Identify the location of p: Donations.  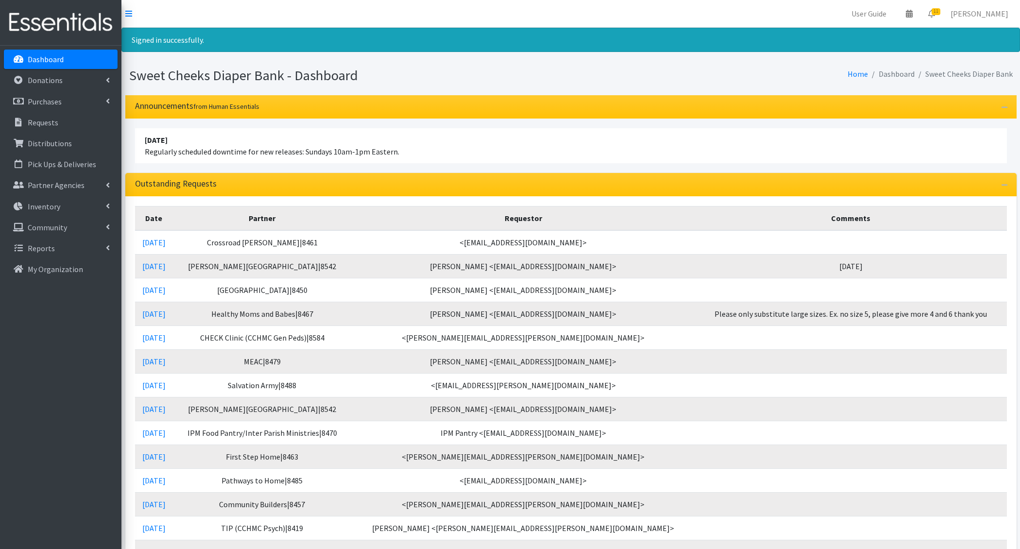
(45, 80).